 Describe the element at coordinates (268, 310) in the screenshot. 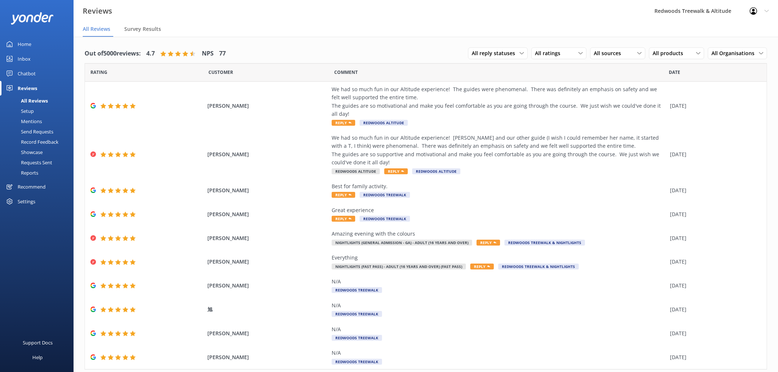

I see `span: 旭` at that location.